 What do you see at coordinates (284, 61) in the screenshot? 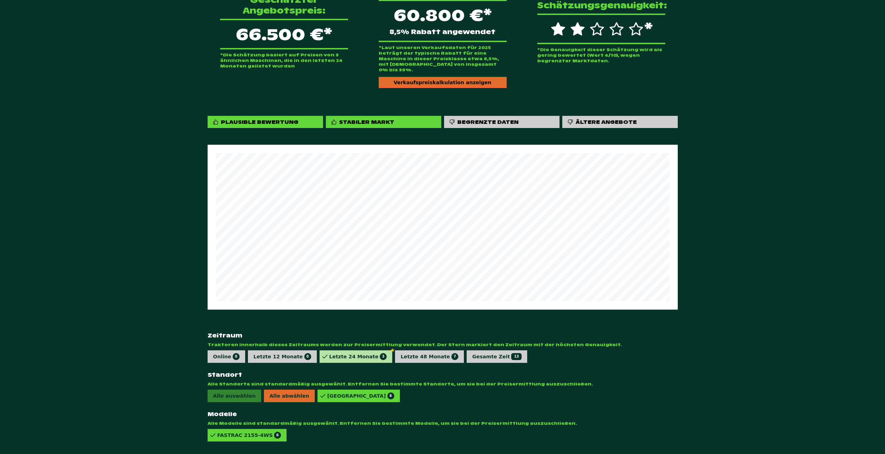
I see `p: *Die Schätzung basiert auf Preisen von 3 ähnlichen Maschinen, die in den letzten 24 Monaten gelis...` at bounding box center [284, 61].